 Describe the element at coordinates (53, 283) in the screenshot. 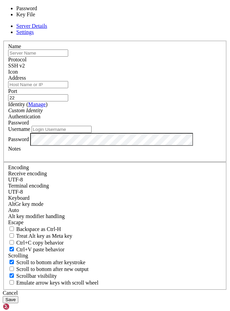

I see `label: When using the alternative screen buffer, and DECCKM (Application Cursor Keys) is active, mouse w...` at that location.